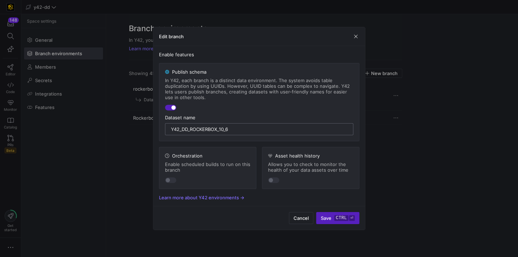  I want to click on span: Orchestration, so click(187, 156).